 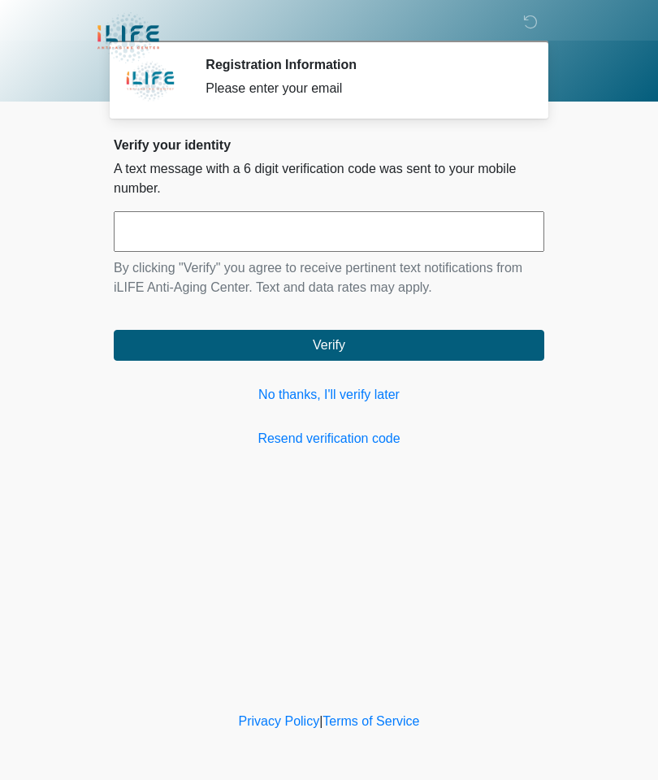 What do you see at coordinates (329, 439) in the screenshot?
I see `a: Resend verification code` at bounding box center [329, 439].